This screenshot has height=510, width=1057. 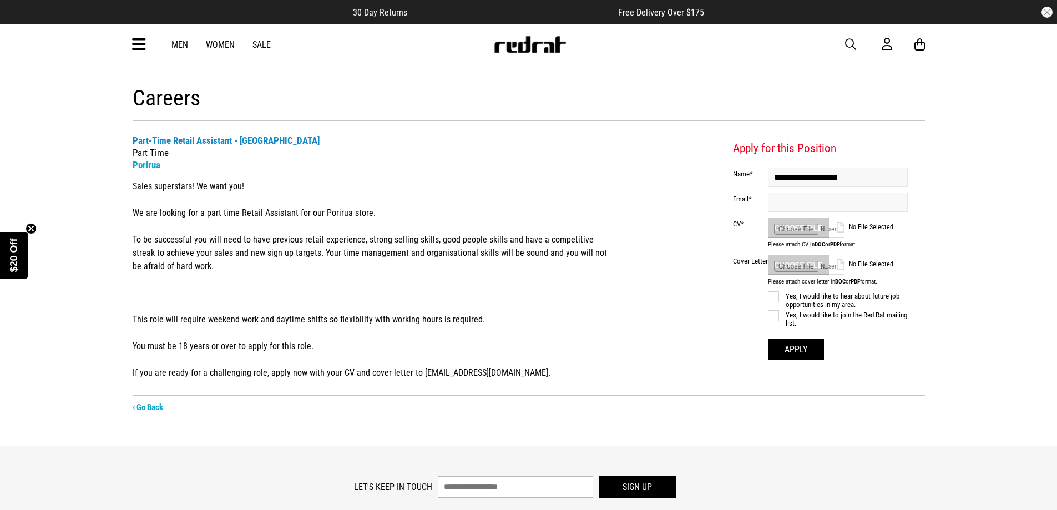 I want to click on button: Close teaser, so click(x=31, y=229).